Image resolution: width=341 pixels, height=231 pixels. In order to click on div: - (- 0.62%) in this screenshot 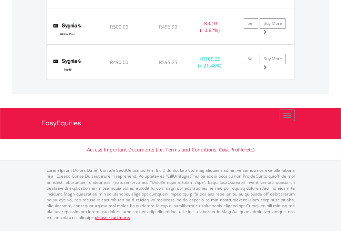, I will do `click(209, 27)`.